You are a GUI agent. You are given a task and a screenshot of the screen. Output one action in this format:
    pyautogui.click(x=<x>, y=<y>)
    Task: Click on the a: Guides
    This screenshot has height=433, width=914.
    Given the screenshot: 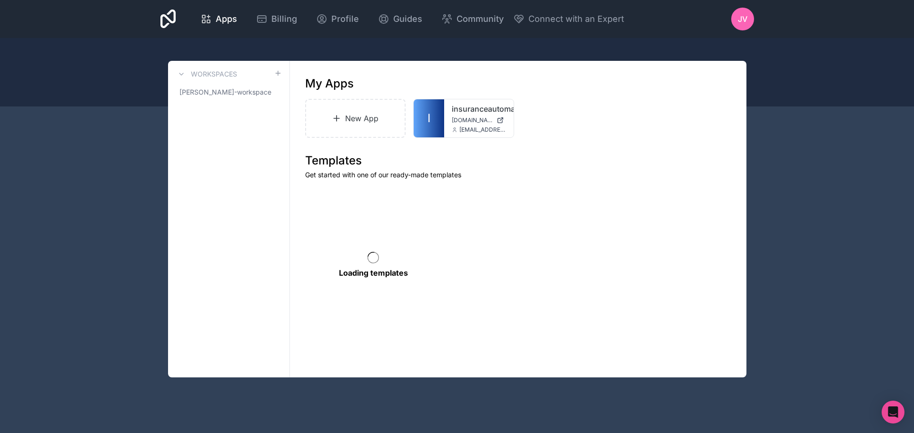 What is the action you would take?
    pyautogui.click(x=400, y=19)
    